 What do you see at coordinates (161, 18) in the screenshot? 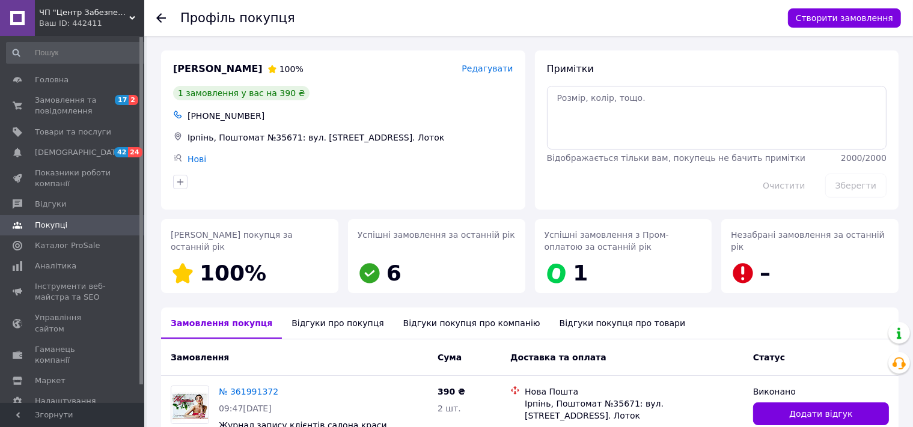
I see `div: Повернутися назад` at bounding box center [161, 18].